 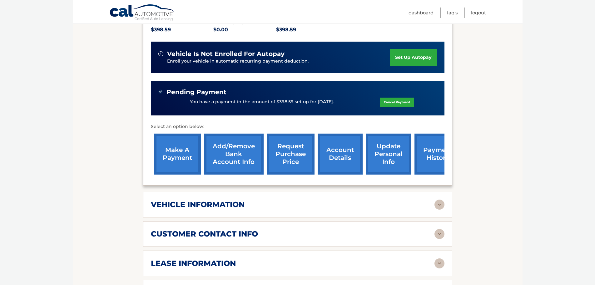 I want to click on p: Enroll your vehicle in automatic recurring payment deduction., so click(x=279, y=61).